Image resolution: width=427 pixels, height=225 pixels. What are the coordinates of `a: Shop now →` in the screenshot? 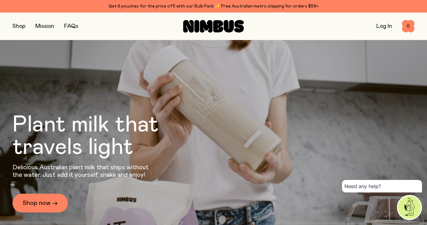 It's located at (40, 203).